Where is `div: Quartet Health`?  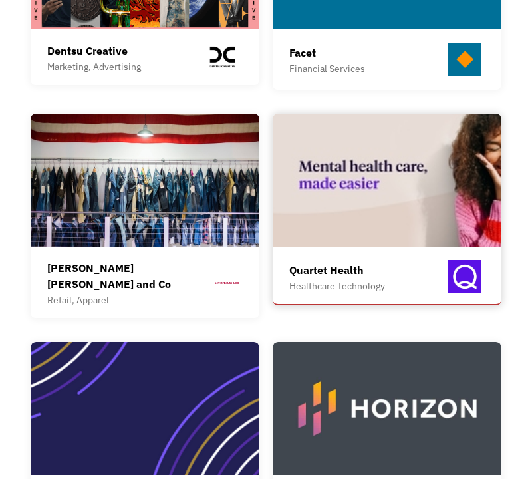 div: Quartet Health is located at coordinates (337, 270).